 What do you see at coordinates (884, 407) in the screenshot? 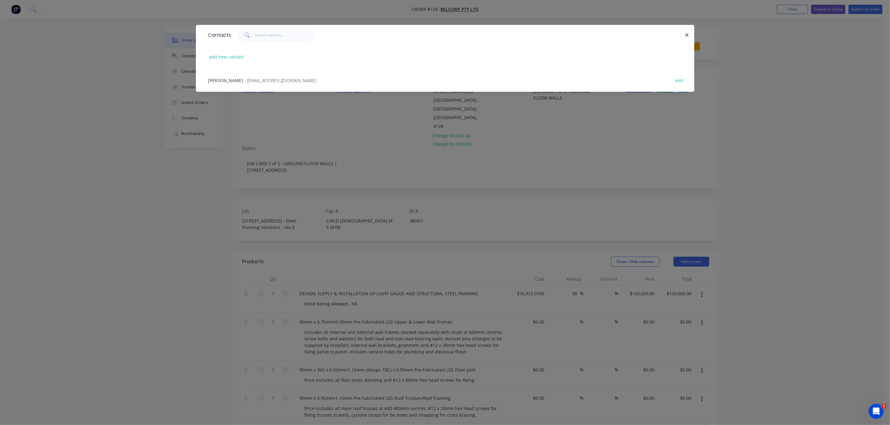
I see `span: 1` at bounding box center [884, 407].